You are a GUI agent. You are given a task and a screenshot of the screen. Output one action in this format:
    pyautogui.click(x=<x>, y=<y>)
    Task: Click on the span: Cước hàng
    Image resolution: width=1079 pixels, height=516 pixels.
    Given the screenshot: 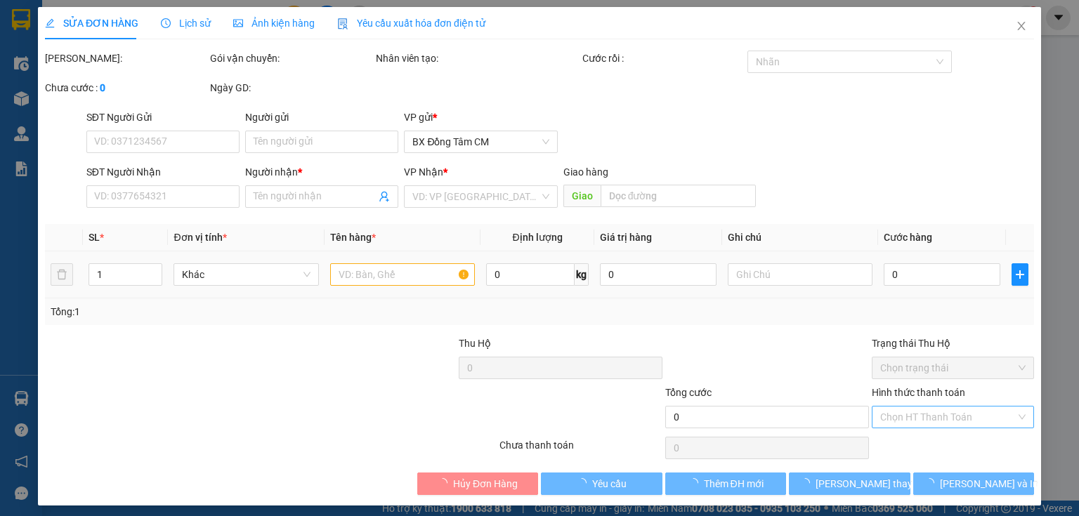 What is the action you would take?
    pyautogui.click(x=907, y=237)
    